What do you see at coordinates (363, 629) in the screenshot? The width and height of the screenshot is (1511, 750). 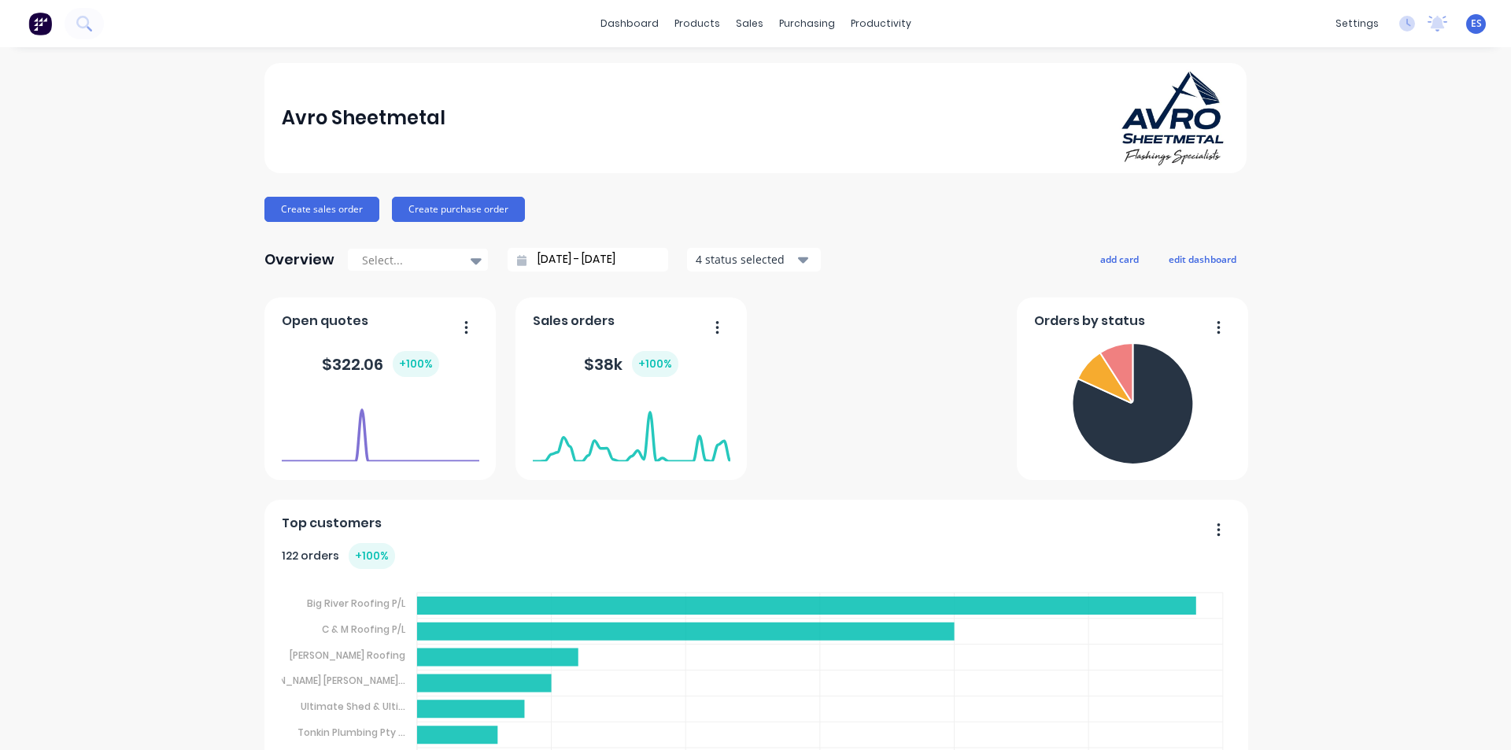 I see `tspan: C & M Roofing P/L` at bounding box center [363, 629].